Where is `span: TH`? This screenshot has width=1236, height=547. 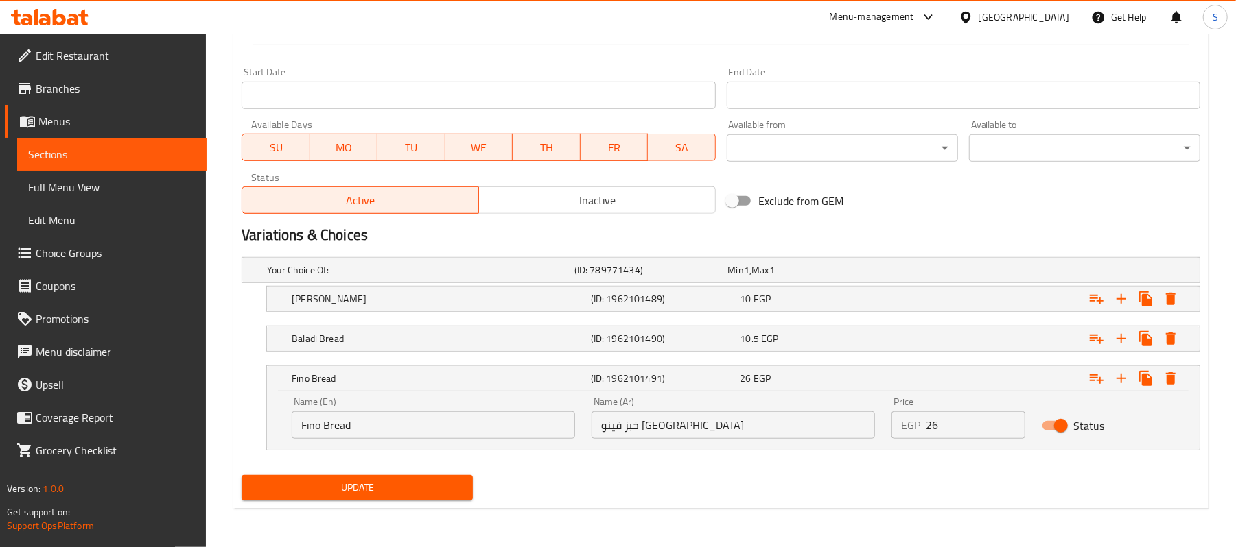 span: TH is located at coordinates (546, 148).